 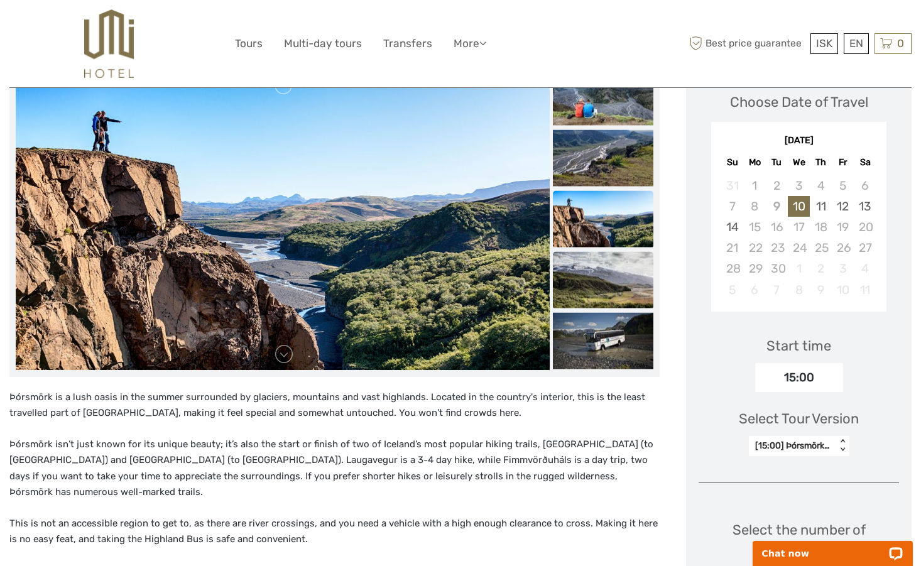 I want to click on div: Not available Thursday, September 18th, 2025, so click(x=821, y=227).